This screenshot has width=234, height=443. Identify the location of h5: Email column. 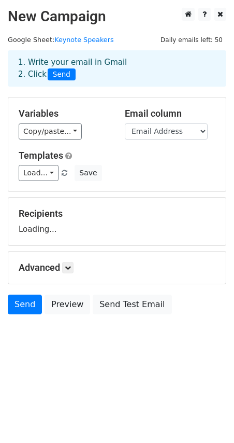
(170, 114).